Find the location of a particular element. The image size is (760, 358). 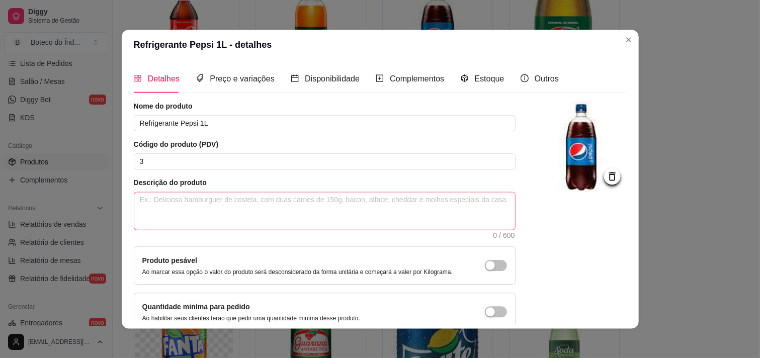

article: Nome do produto is located at coordinates (324, 106).